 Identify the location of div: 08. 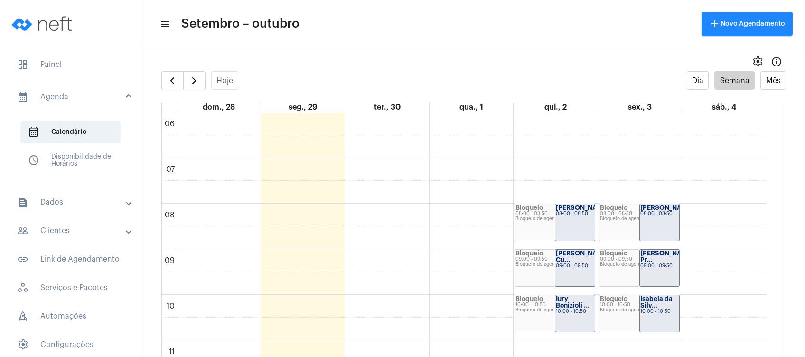
(169, 215).